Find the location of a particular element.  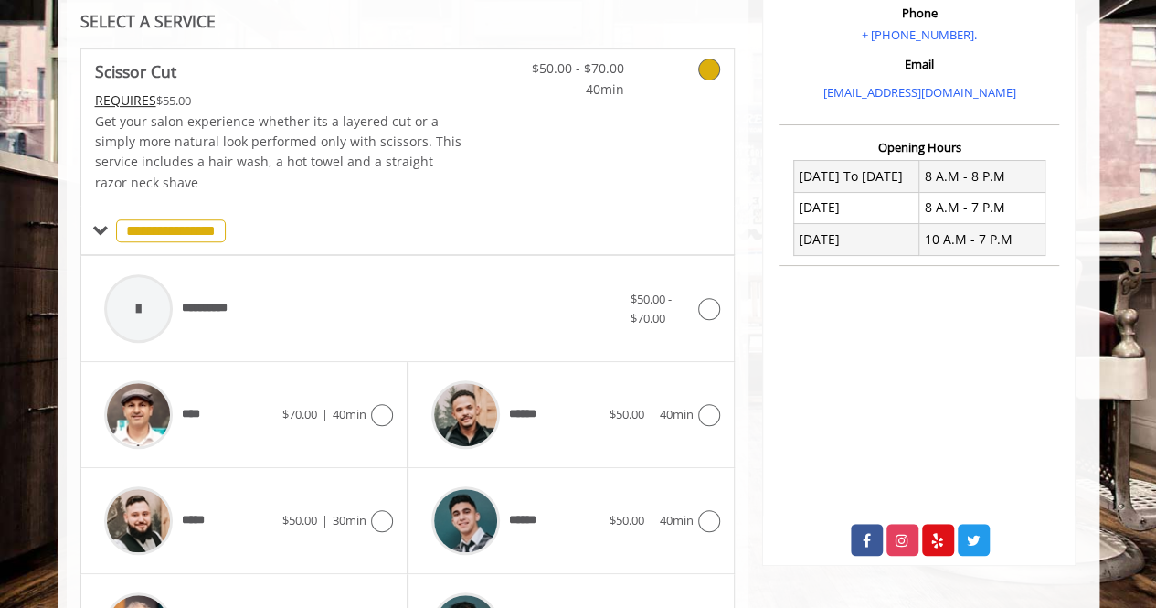

span: 30min is located at coordinates (349, 520).